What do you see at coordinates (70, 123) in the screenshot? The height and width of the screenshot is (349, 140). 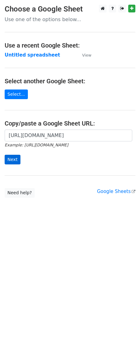 I see `h4: Copy/paste a Google Sheet URL:` at bounding box center [70, 123].